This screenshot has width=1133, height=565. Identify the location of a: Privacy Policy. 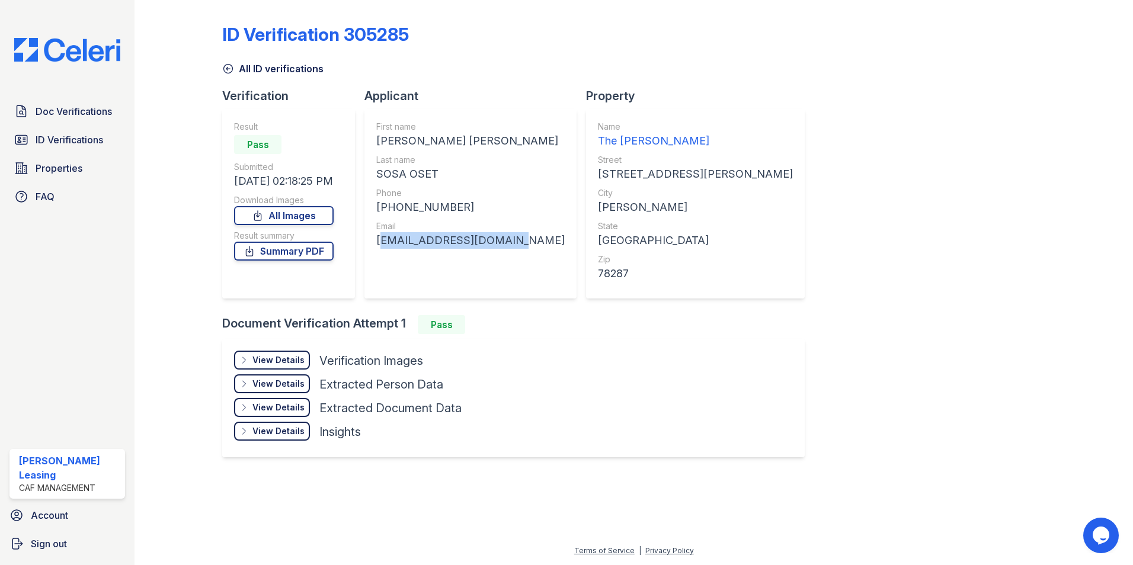
(670, 551).